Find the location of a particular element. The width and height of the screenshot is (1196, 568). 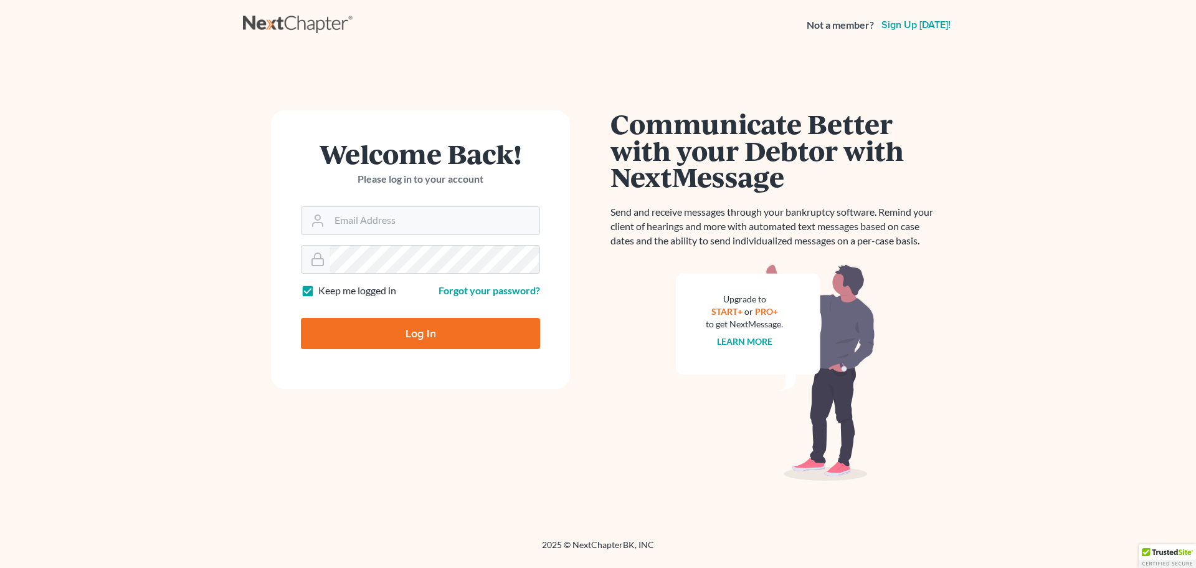

span: or is located at coordinates (749, 311).